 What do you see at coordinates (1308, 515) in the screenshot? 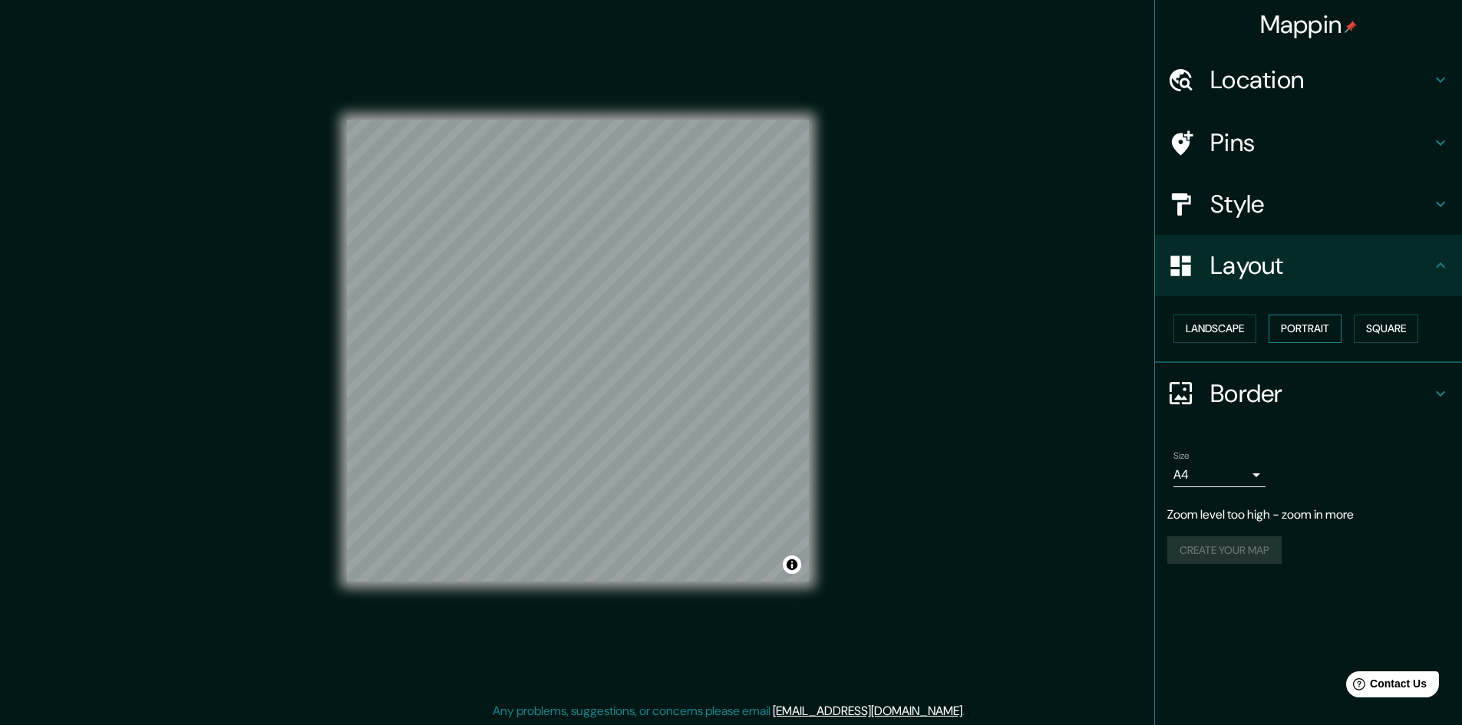
I see `p: Zoom level too high - zoom in more` at bounding box center [1308, 515].